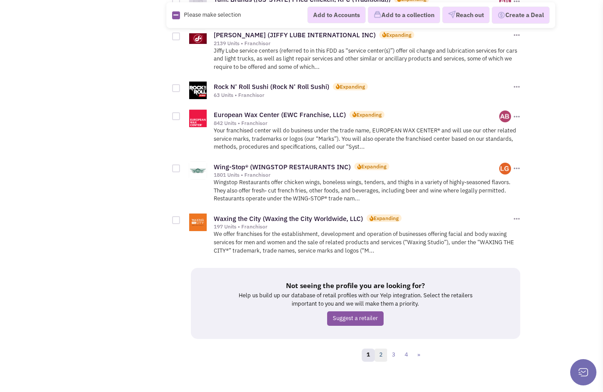 This screenshot has width=603, height=392. Describe the element at coordinates (378, 15) in the screenshot. I see `img: icon-collection-lavender.png` at that location.